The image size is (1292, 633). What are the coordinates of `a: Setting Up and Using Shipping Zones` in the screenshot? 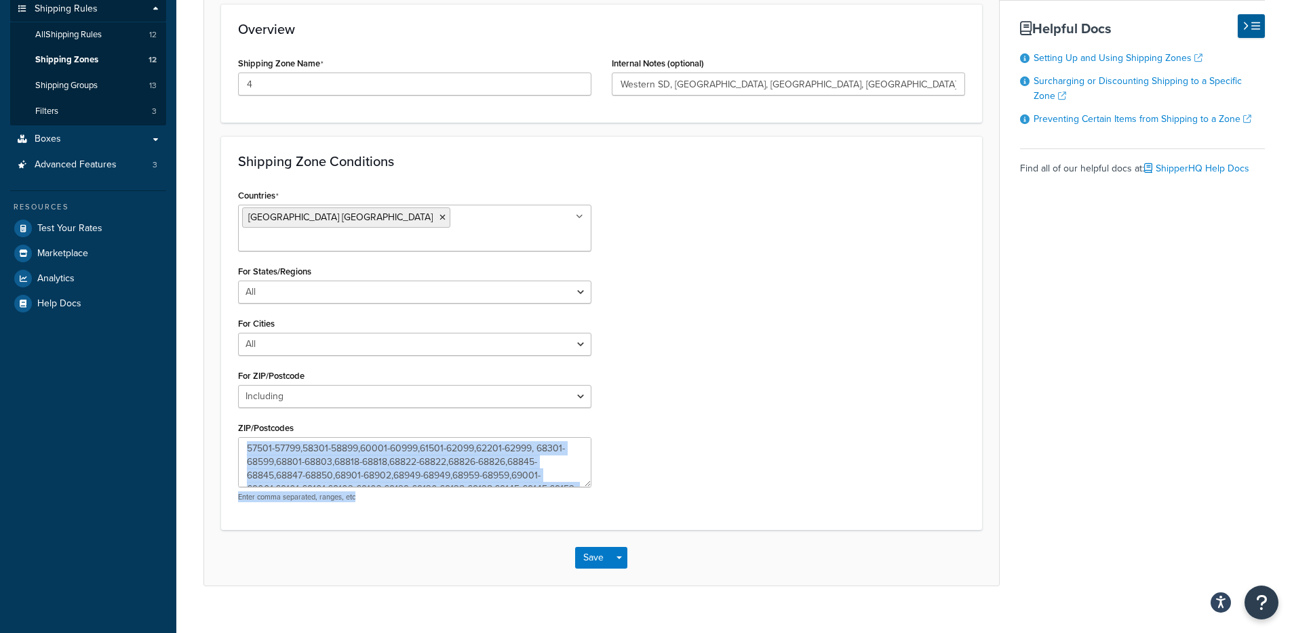 It's located at (1118, 58).